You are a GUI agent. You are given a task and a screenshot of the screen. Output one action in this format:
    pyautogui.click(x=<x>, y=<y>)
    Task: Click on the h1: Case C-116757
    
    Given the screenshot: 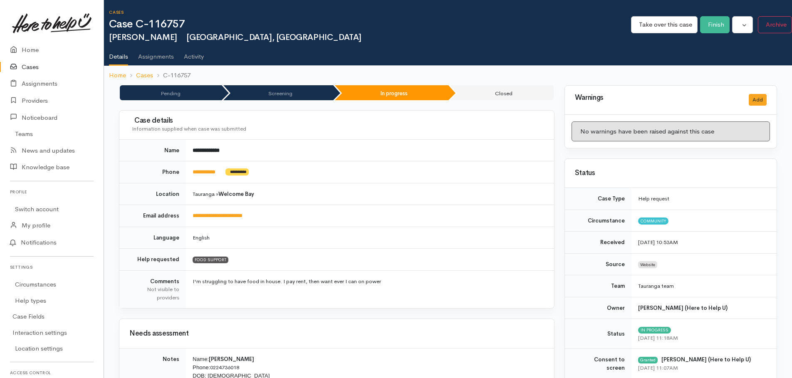 What is the action you would take?
    pyautogui.click(x=370, y=24)
    